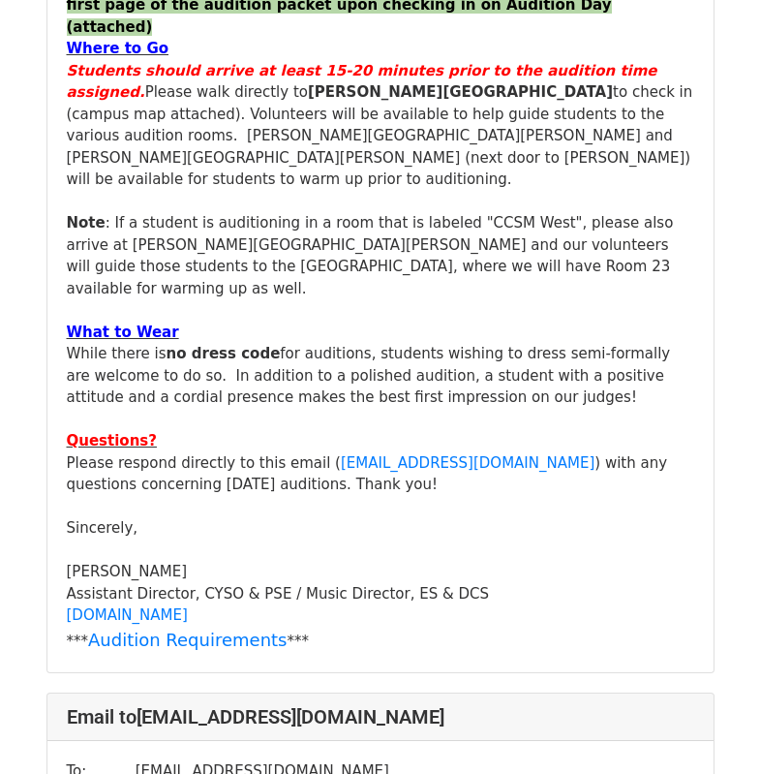 The width and height of the screenshot is (760, 774). Describe the element at coordinates (111, 441) in the screenshot. I see `font: Questions?` at that location.